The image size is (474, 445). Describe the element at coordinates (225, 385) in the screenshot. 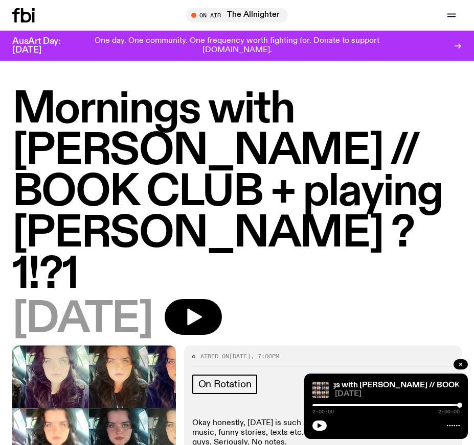

I see `span: On Rotation` at that location.